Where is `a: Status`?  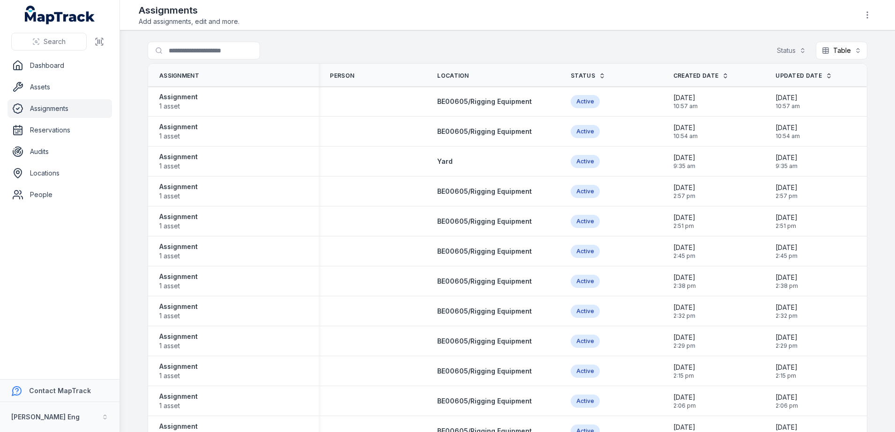
a: Status is located at coordinates (588, 76).